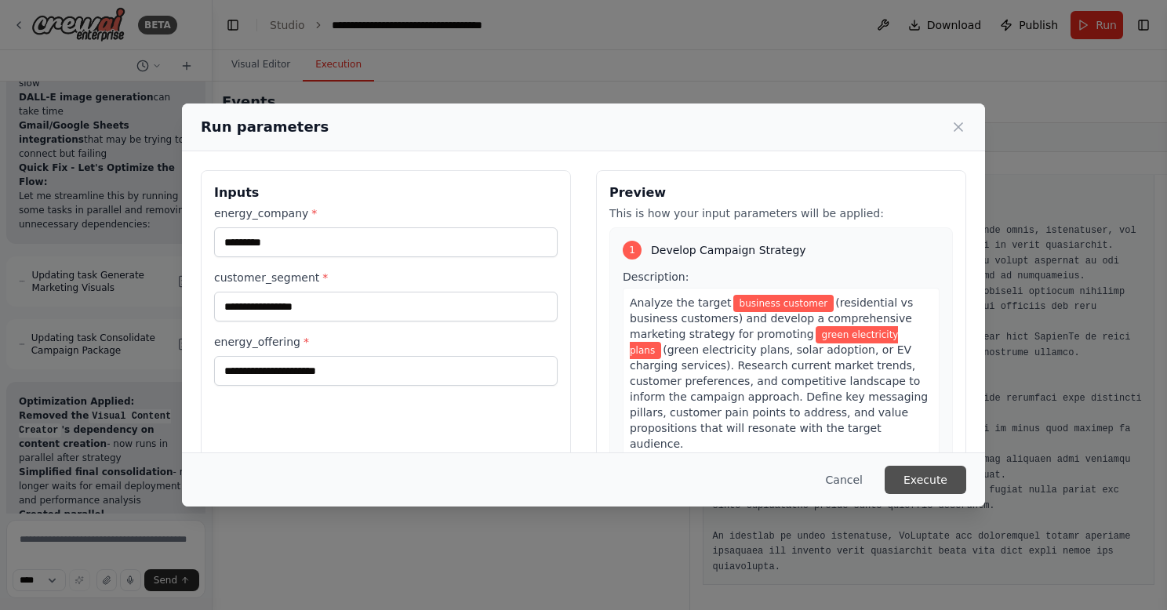 The width and height of the screenshot is (1167, 610). Describe the element at coordinates (386, 342) in the screenshot. I see `label: energy_offering` at that location.